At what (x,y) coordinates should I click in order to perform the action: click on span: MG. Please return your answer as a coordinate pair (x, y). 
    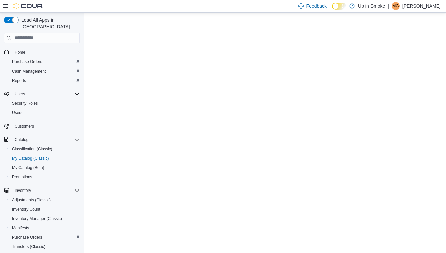
    Looking at the image, I should click on (395, 6).